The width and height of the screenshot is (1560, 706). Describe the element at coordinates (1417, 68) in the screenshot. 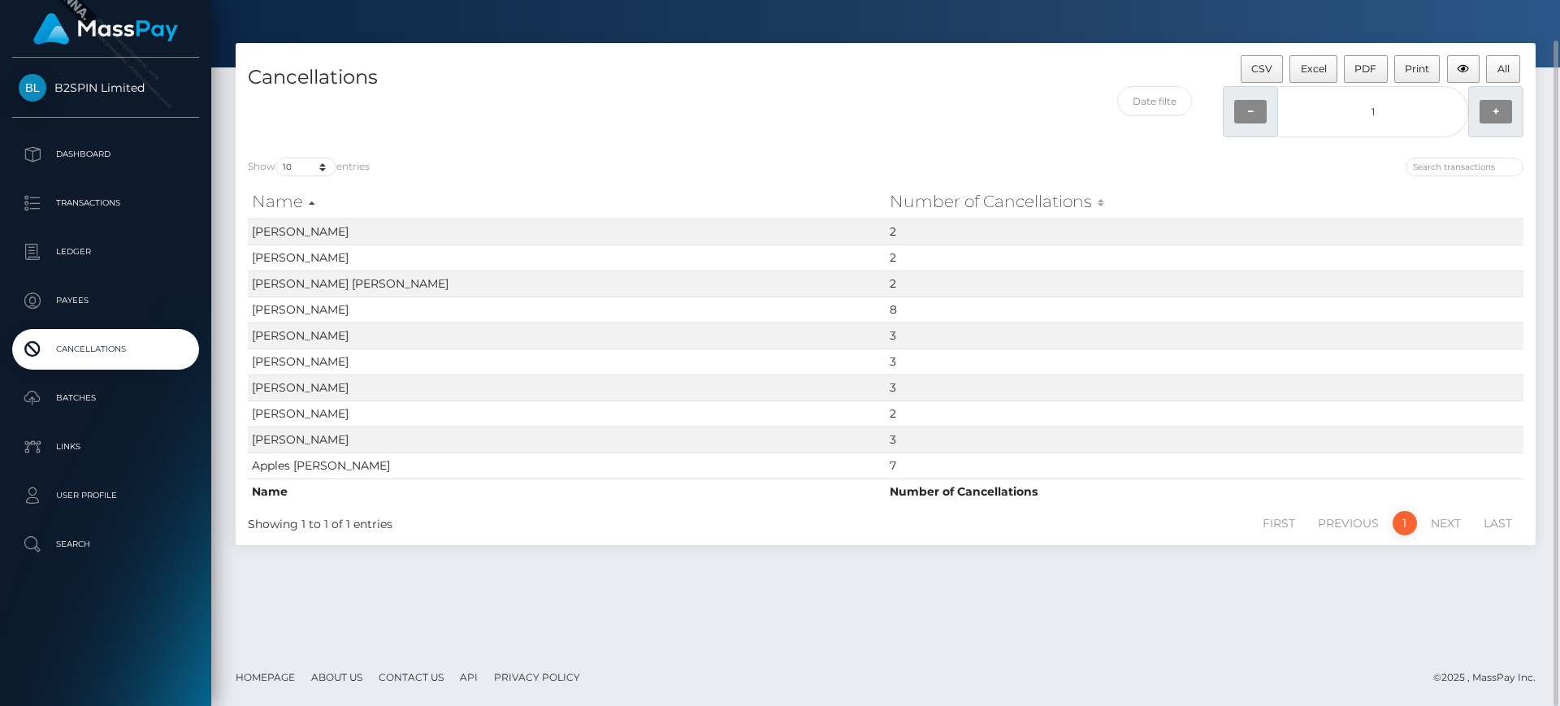

I see `span: Print` at that location.